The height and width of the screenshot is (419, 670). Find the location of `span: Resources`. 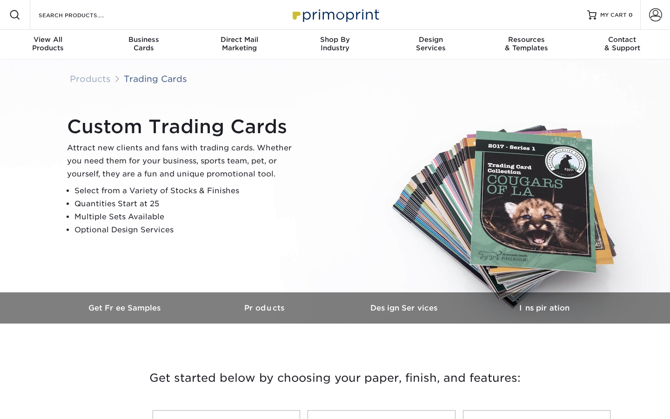

span: Resources is located at coordinates (527, 40).